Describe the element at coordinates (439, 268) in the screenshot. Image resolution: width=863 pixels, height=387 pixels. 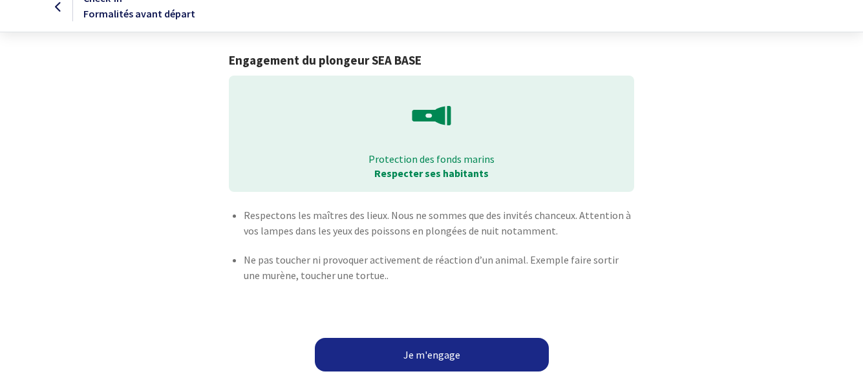
I see `p: Ne pas toucher ni provoquer activement de réaction d’un animal. Exemple faire sortir une murène, ...` at that location.